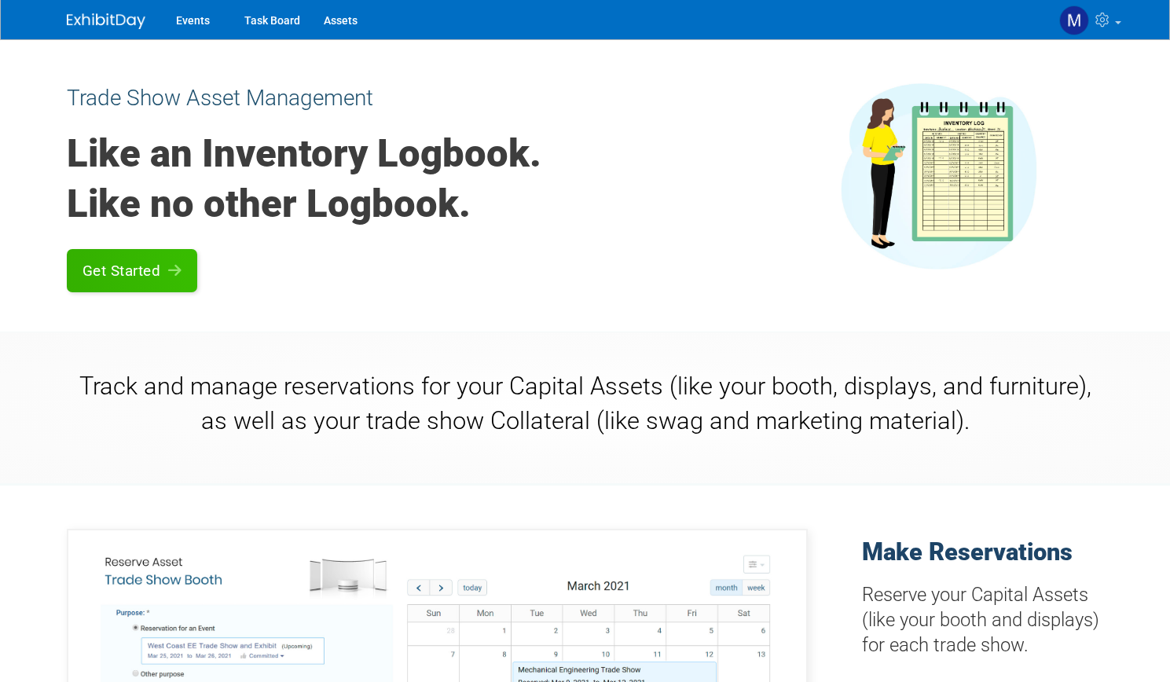 The image size is (1170, 682). What do you see at coordinates (408, 150) in the screenshot?
I see `div: Like an Inventory Logbook.` at bounding box center [408, 150].